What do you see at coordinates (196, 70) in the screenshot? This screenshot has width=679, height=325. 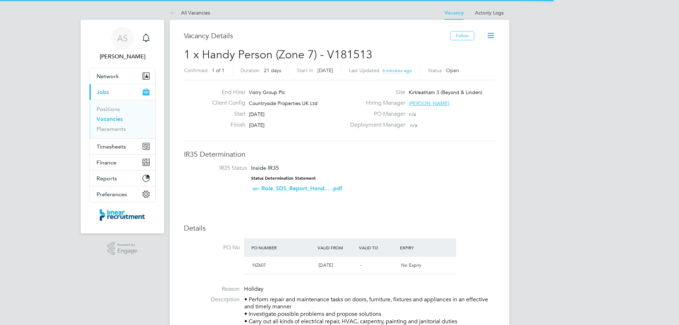 I see `label: Confirmed` at bounding box center [196, 70].